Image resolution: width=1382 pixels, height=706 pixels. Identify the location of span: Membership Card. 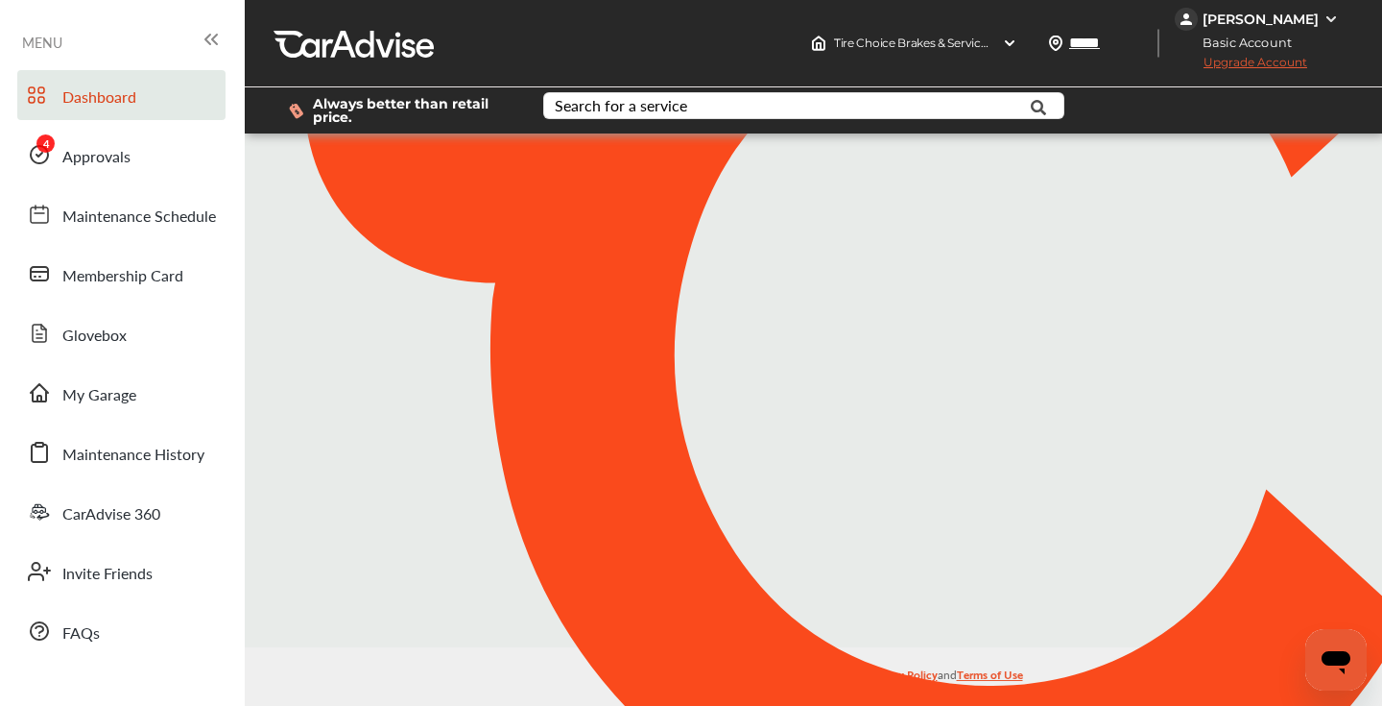
(123, 276).